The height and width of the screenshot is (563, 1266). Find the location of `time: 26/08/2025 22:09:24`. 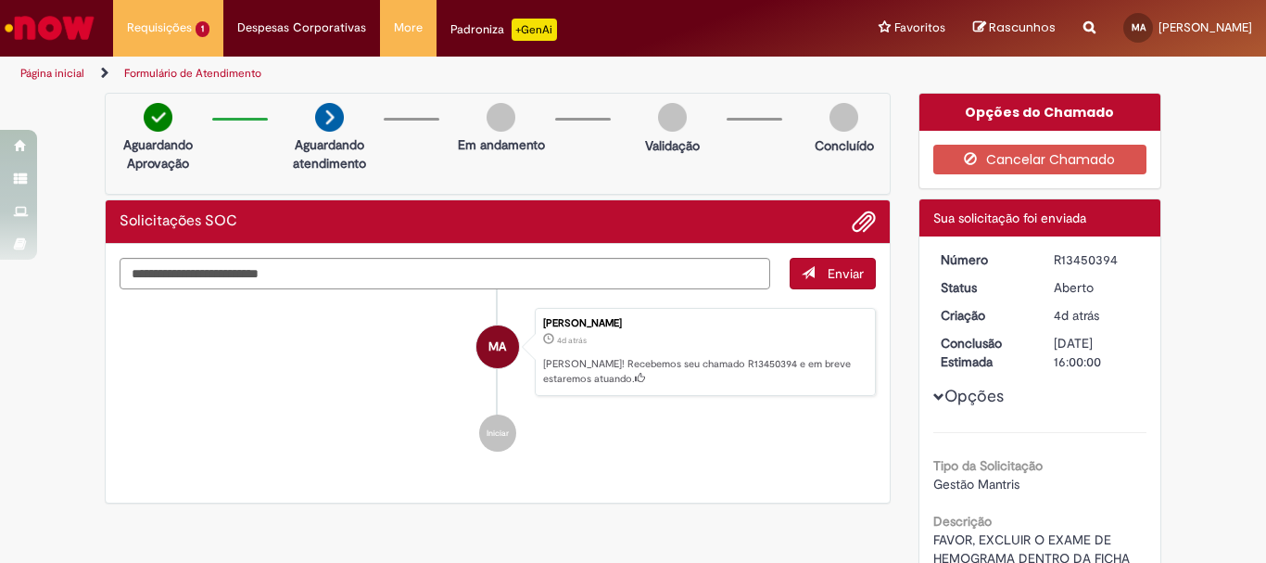

time: 26/08/2025 22:09:24 is located at coordinates (1076, 315).